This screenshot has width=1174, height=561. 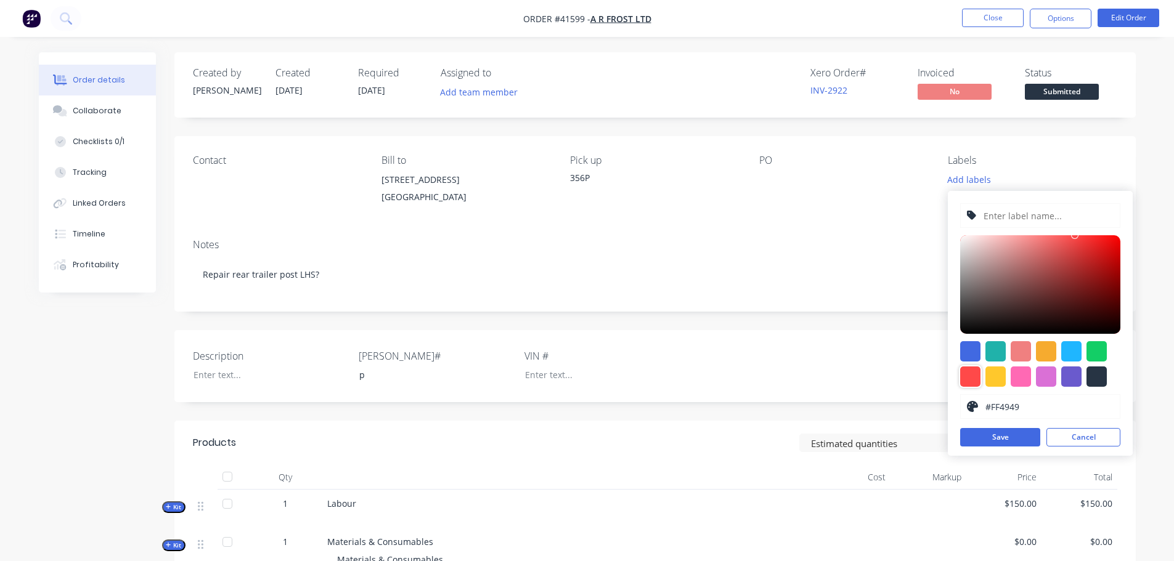 I want to click on div: Qty, so click(x=285, y=478).